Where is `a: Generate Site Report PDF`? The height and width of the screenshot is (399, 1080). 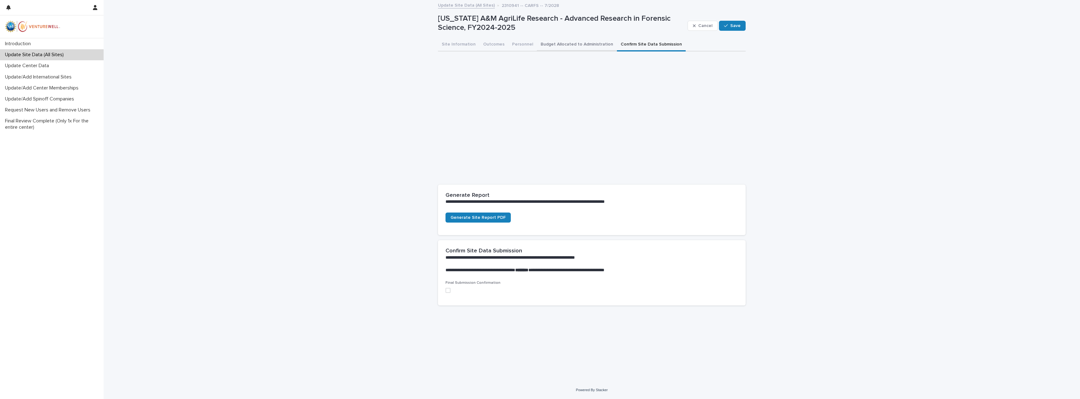 a: Generate Site Report PDF is located at coordinates (478, 218).